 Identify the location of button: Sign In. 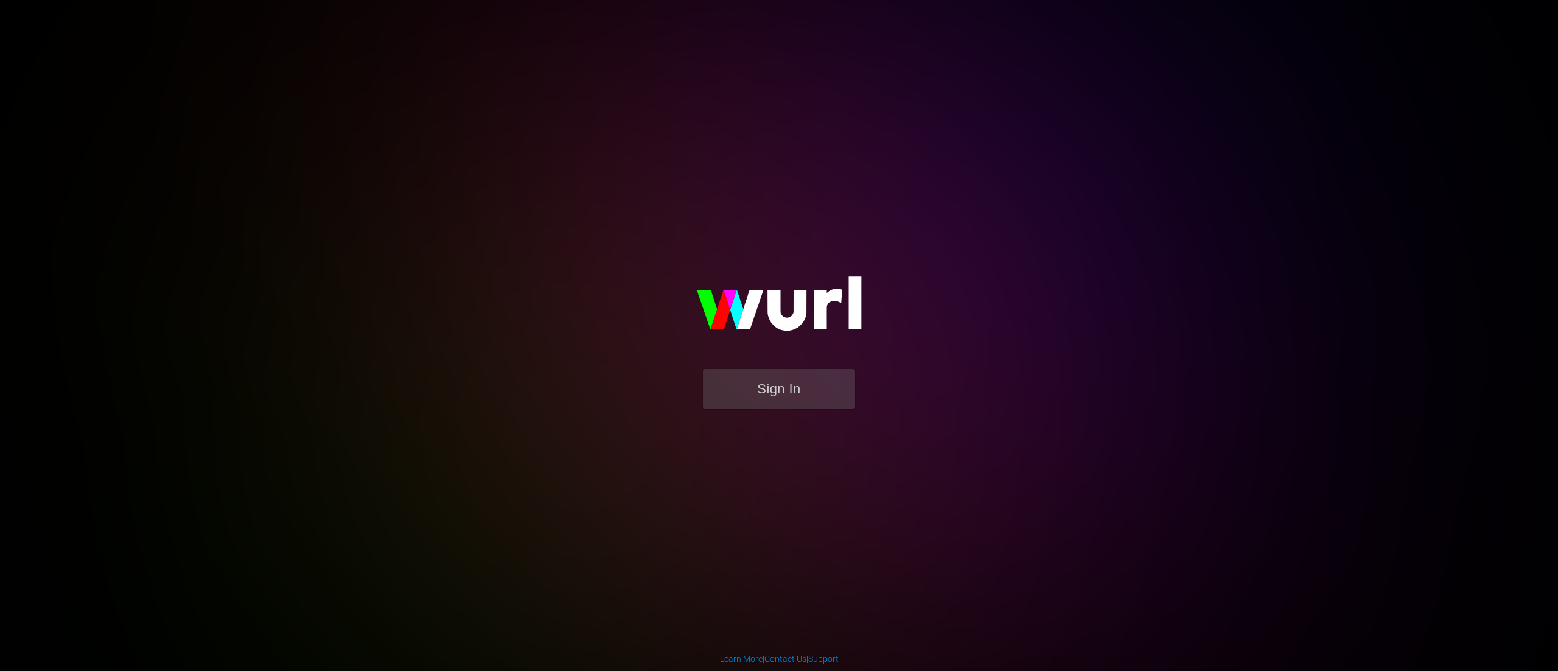
(779, 388).